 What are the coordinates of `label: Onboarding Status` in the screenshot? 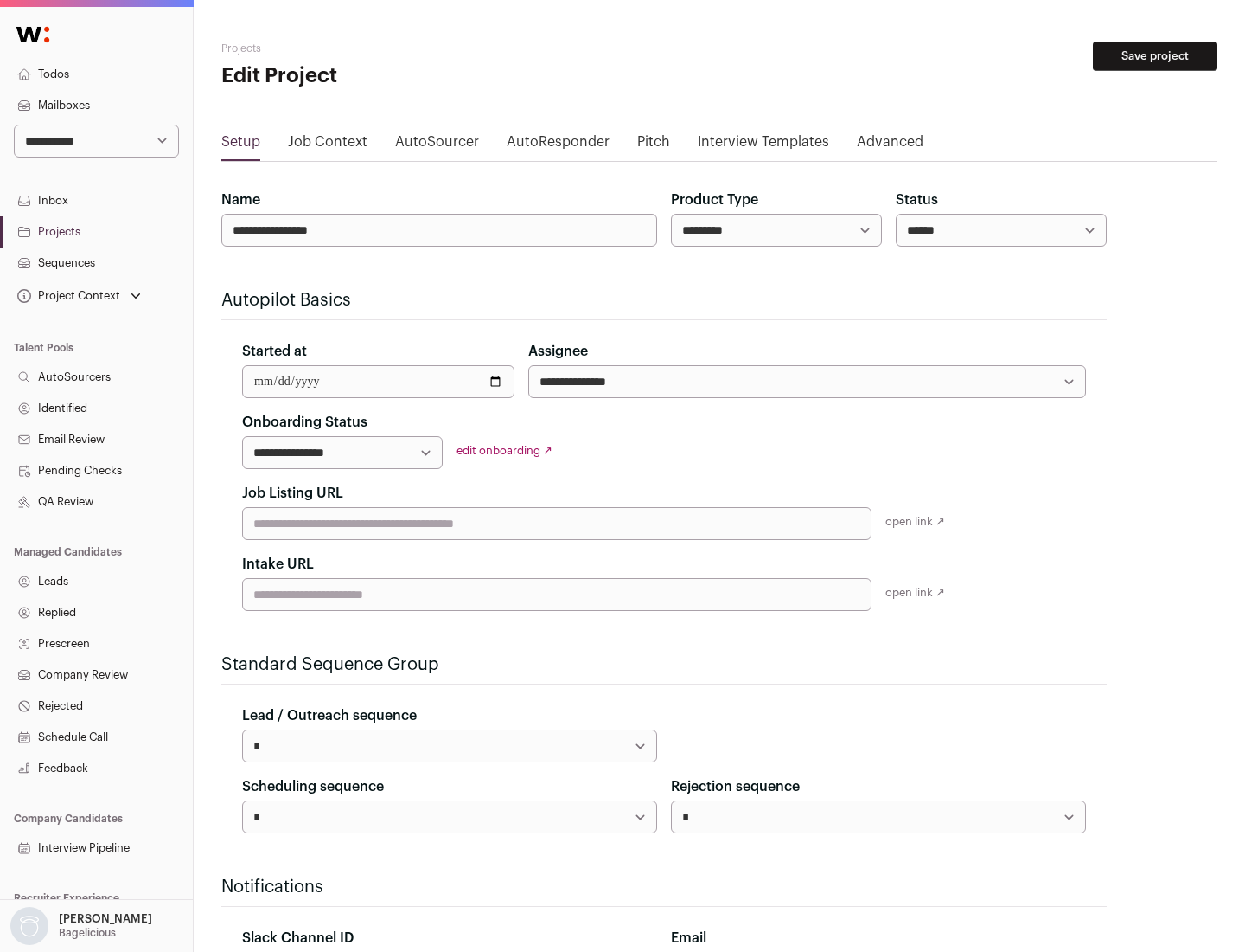 It's located at (305, 422).